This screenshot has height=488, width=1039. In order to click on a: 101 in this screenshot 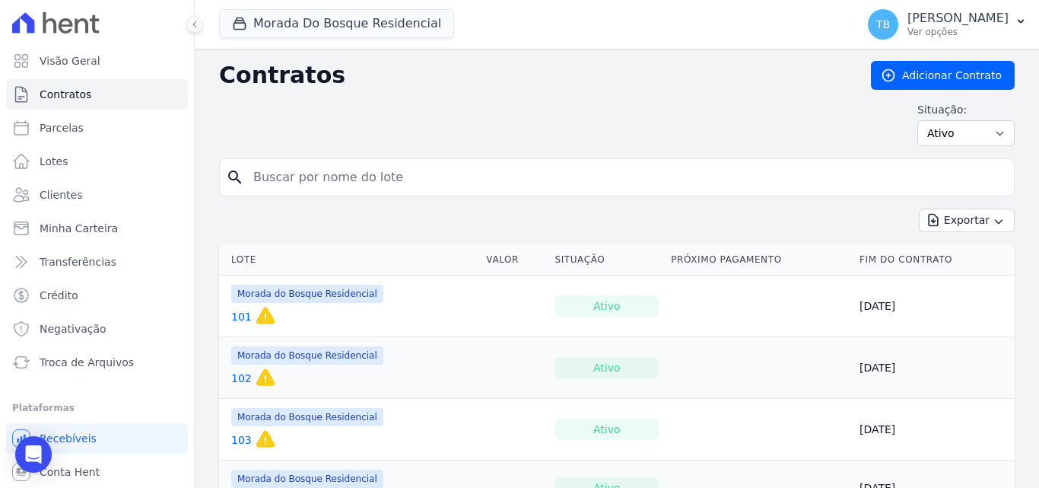, I will do `click(241, 316)`.